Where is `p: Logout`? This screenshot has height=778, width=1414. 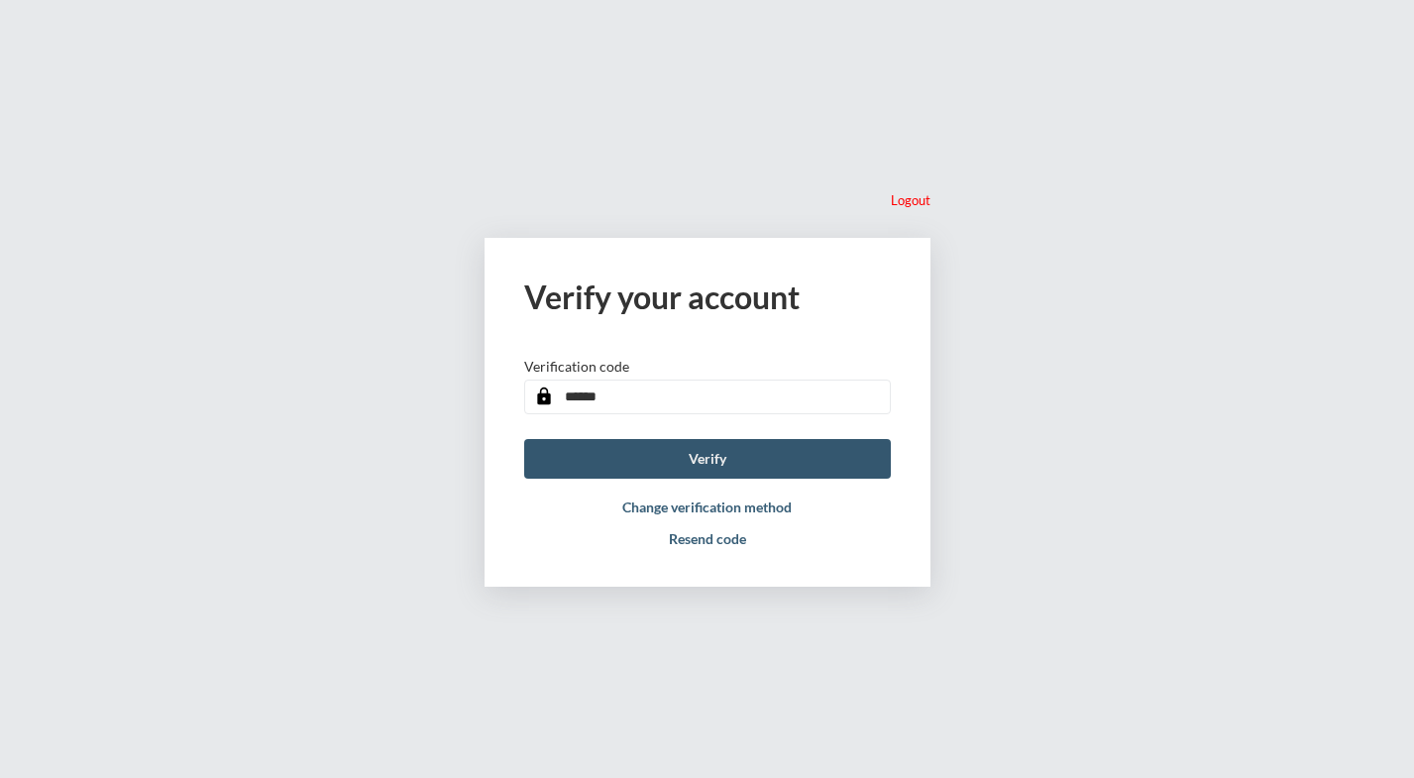 p: Logout is located at coordinates (911, 200).